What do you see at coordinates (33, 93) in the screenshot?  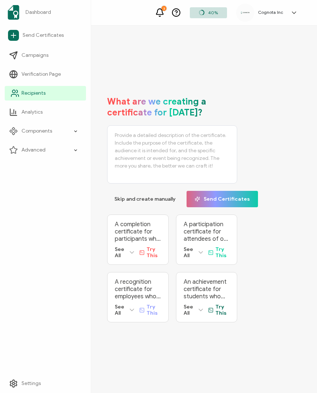 I see `span: Recipients` at bounding box center [33, 93].